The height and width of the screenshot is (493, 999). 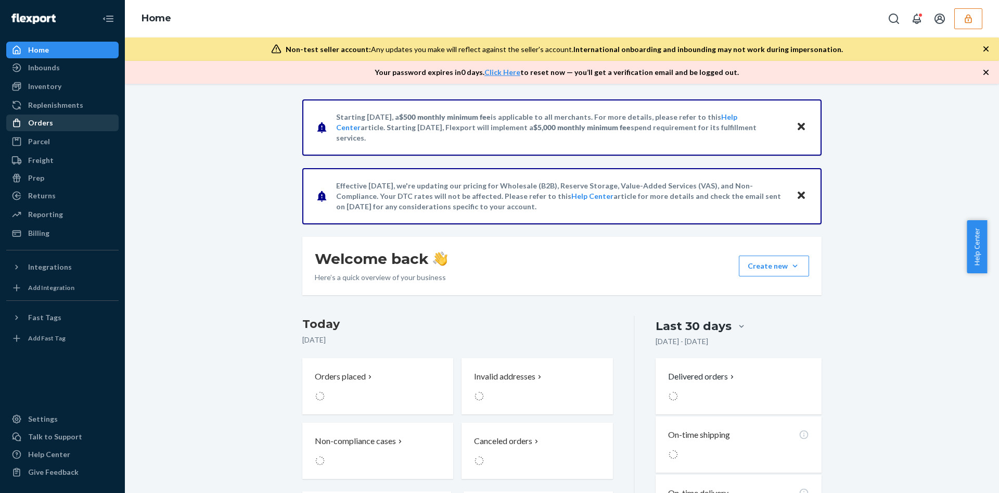 What do you see at coordinates (381, 259) in the screenshot?
I see `h1: Welcome back` at bounding box center [381, 259].